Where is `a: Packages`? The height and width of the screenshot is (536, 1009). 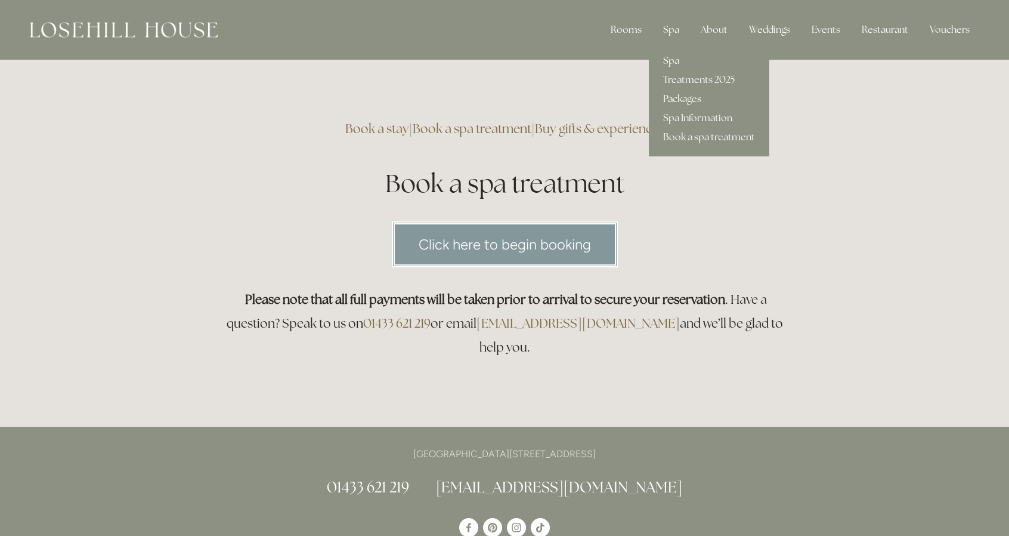
a: Packages is located at coordinates (709, 99).